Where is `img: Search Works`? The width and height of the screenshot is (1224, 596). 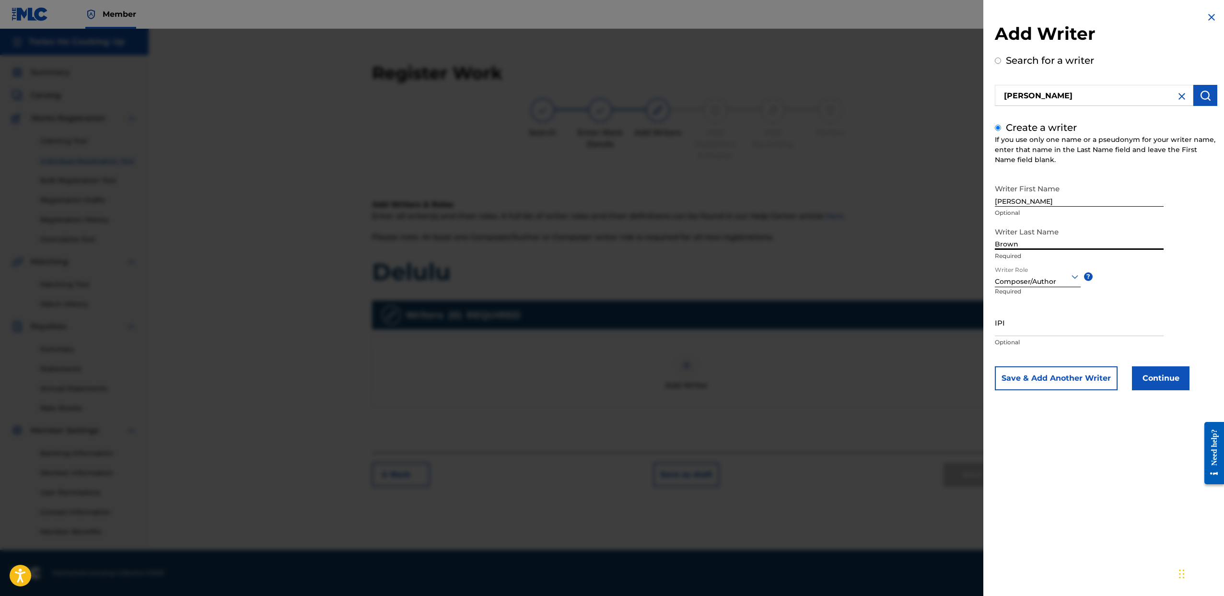
img: Search Works is located at coordinates (1205, 95).